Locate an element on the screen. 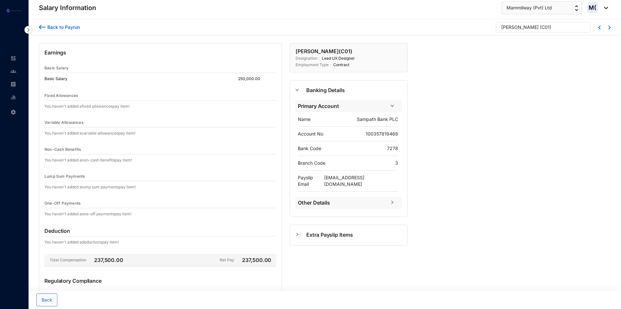 The height and width of the screenshot is (309, 621). img: up-down-arrow.74152d26bf9780fbf563ca9c90304185.svg is located at coordinates (576, 8).